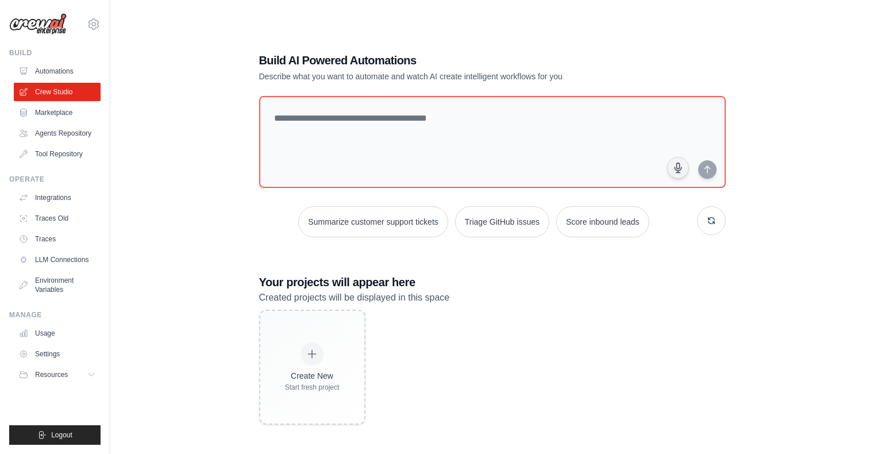 The image size is (874, 454). I want to click on h3: Your projects will appear here, so click(492, 282).